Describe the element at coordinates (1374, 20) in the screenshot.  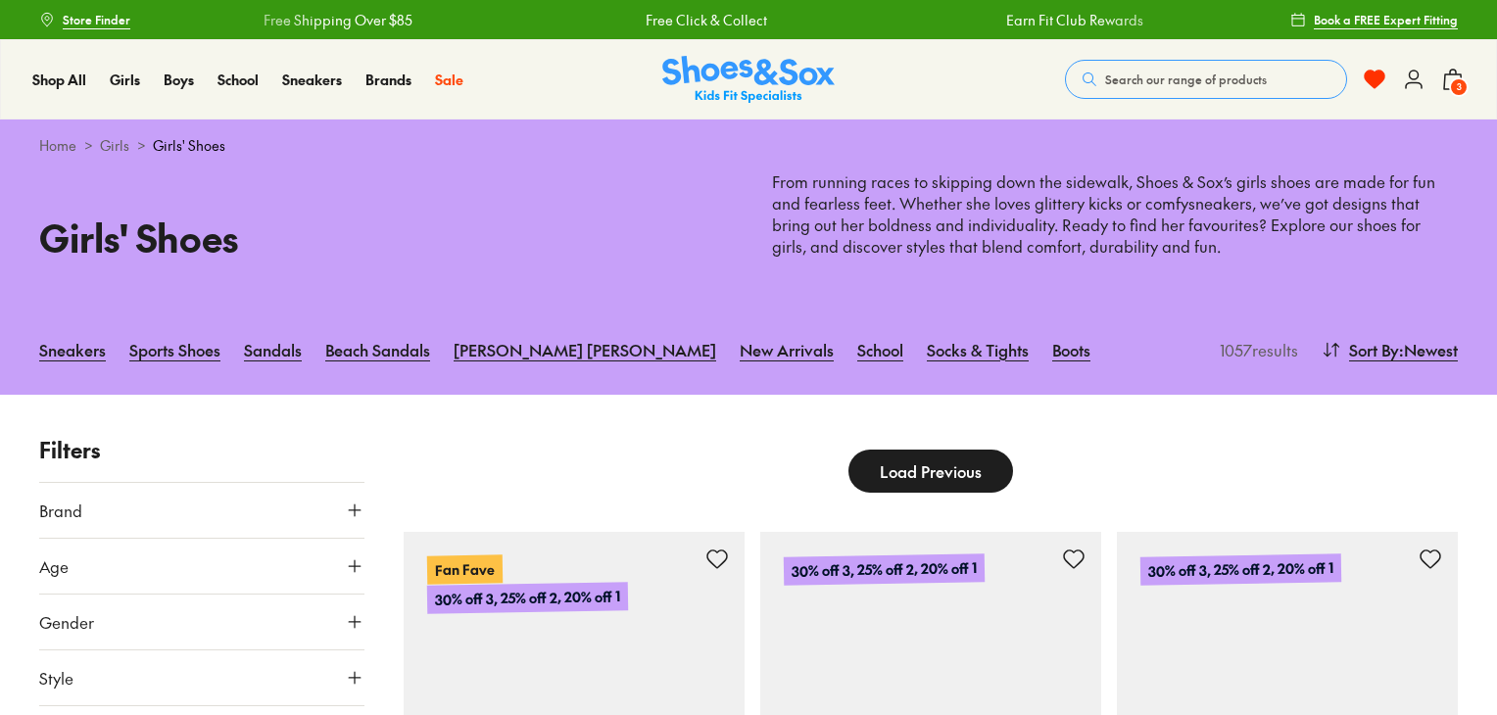
I see `a: Book a FREE Expert Fitting` at that location.